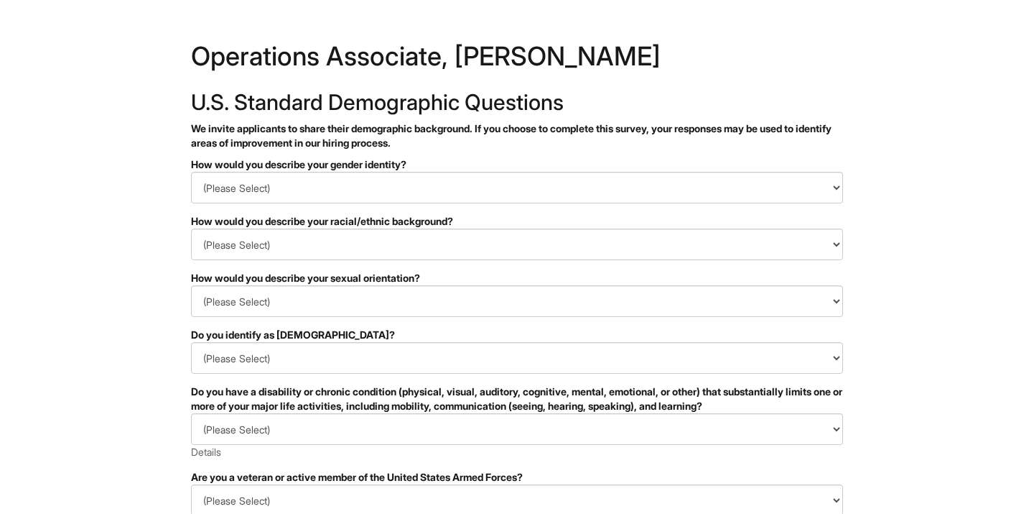 The height and width of the screenshot is (514, 1034). What do you see at coordinates (517, 187) in the screenshot?
I see `select: How would you describe your gender identity?` at bounding box center [517, 187].